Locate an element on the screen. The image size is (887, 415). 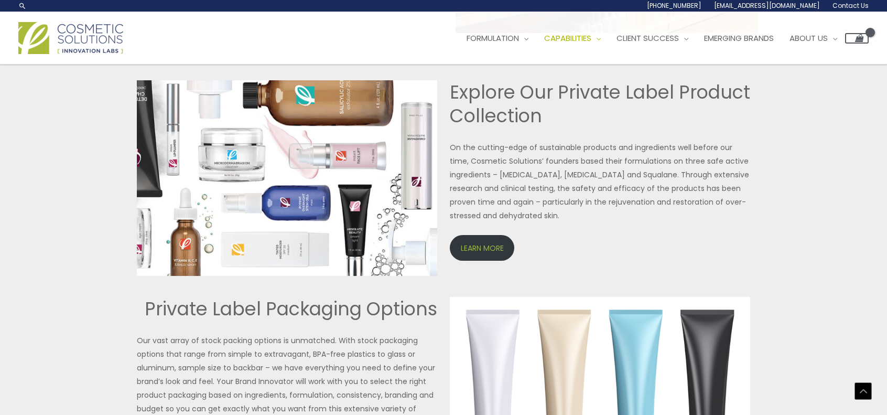
img: Private Label Product Collection Image featuring an assortment of products is located at coordinates (287, 178).